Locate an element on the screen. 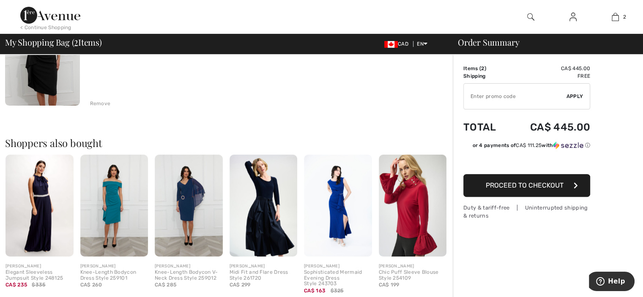 This screenshot has height=297, width=643. div: < Continue Shopping is located at coordinates (46, 27).